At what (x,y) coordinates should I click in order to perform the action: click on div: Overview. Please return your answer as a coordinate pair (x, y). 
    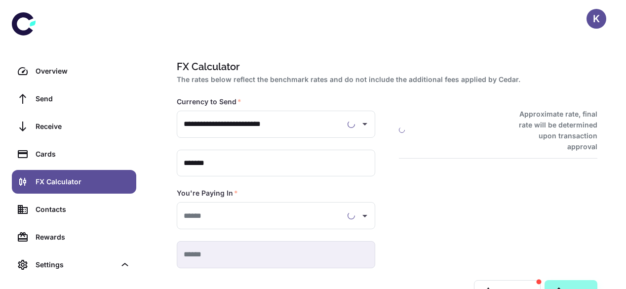
    Looking at the image, I should click on (83, 71).